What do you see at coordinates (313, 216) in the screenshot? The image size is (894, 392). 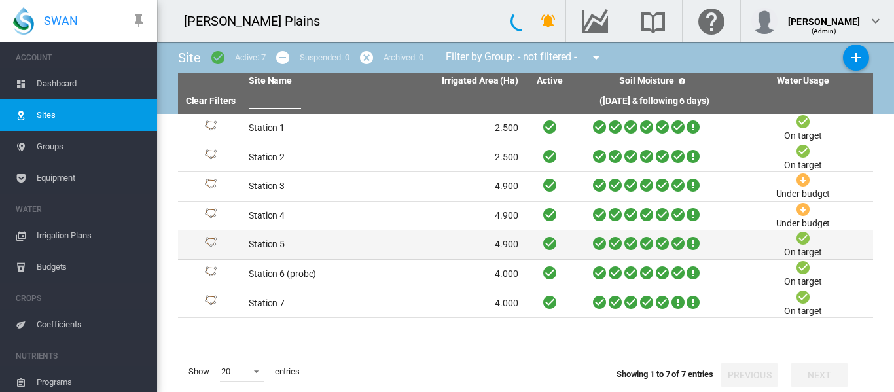 I see `td: Station 4` at bounding box center [313, 216].